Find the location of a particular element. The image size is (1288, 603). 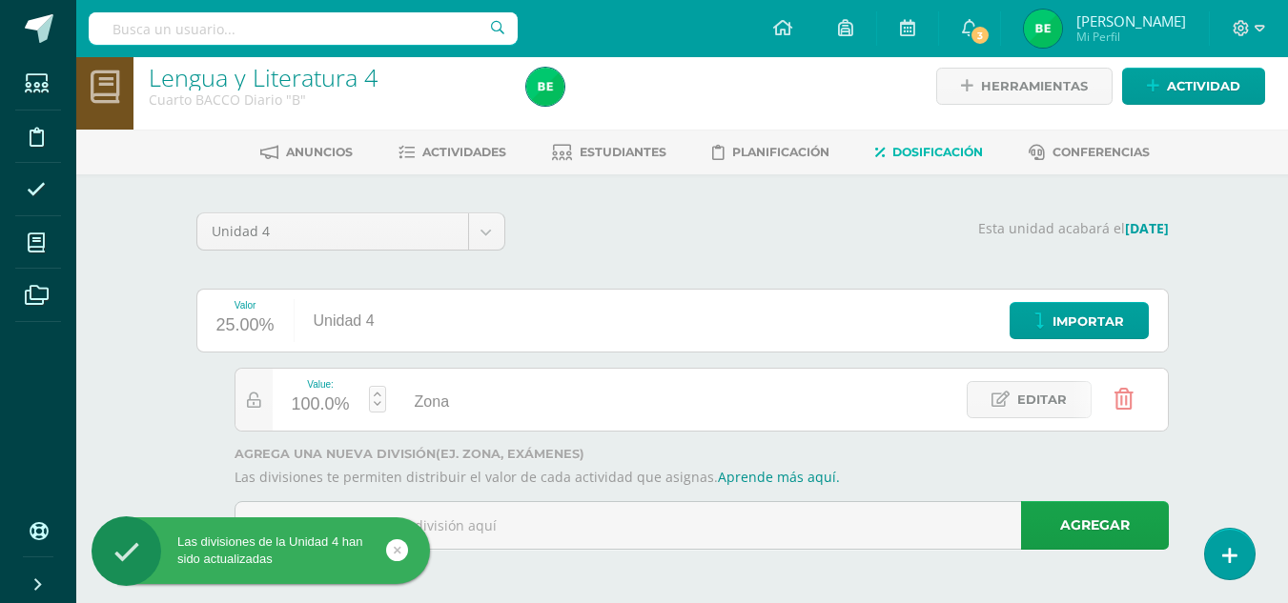

a: Estudiantes is located at coordinates (609, 152).